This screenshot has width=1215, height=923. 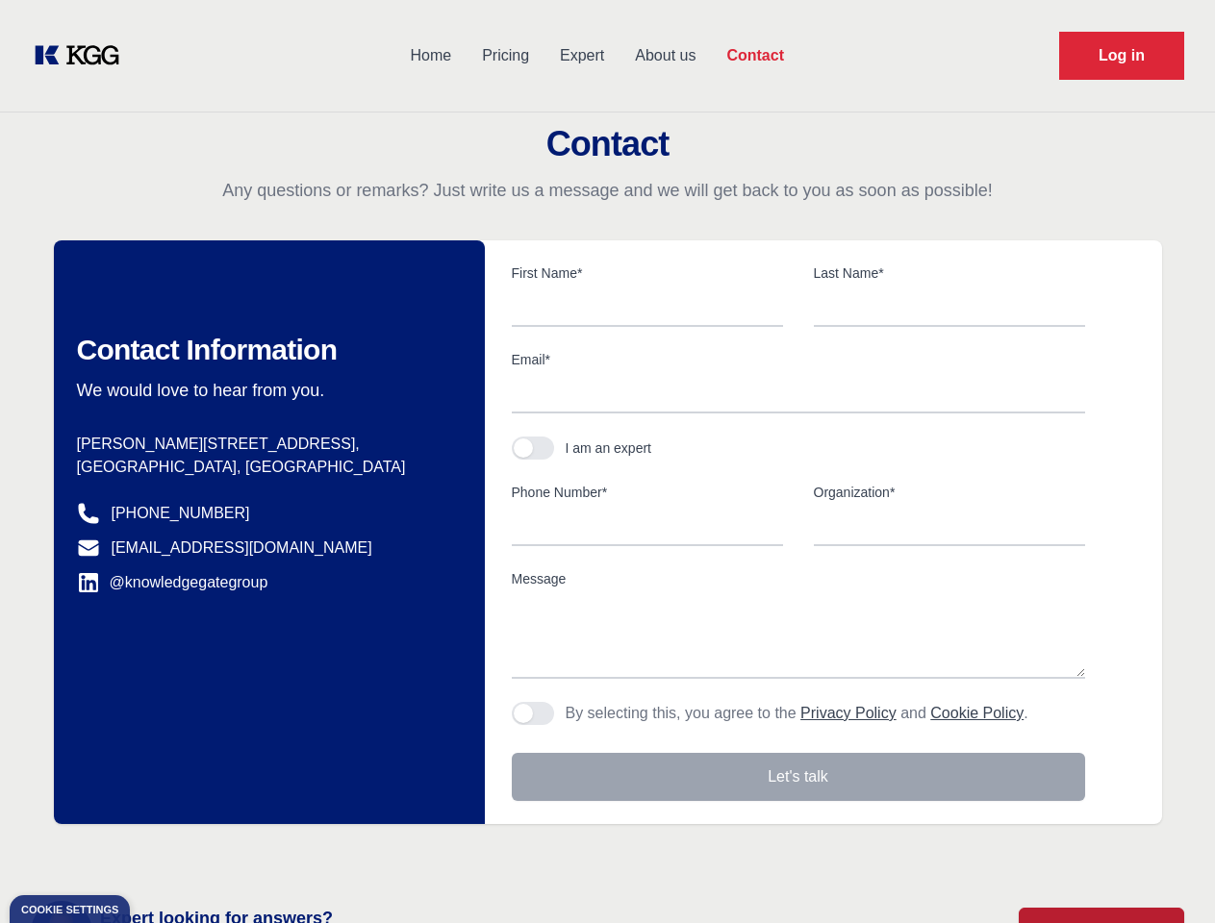 I want to click on a: Cookie Policy, so click(x=976, y=713).